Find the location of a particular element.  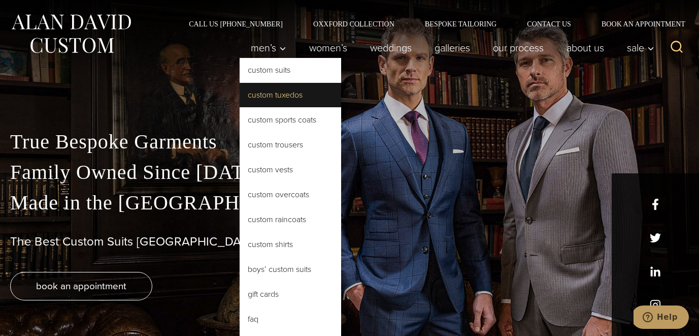

a: FAQ is located at coordinates (291, 319).